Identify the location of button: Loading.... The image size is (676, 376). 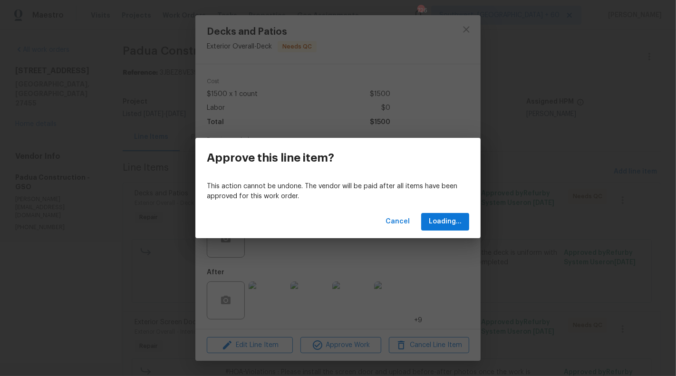
(445, 221).